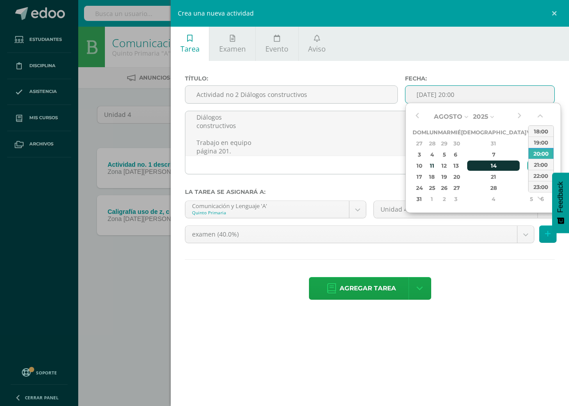  What do you see at coordinates (419, 132) in the screenshot?
I see `th: Dom` at bounding box center [419, 132].